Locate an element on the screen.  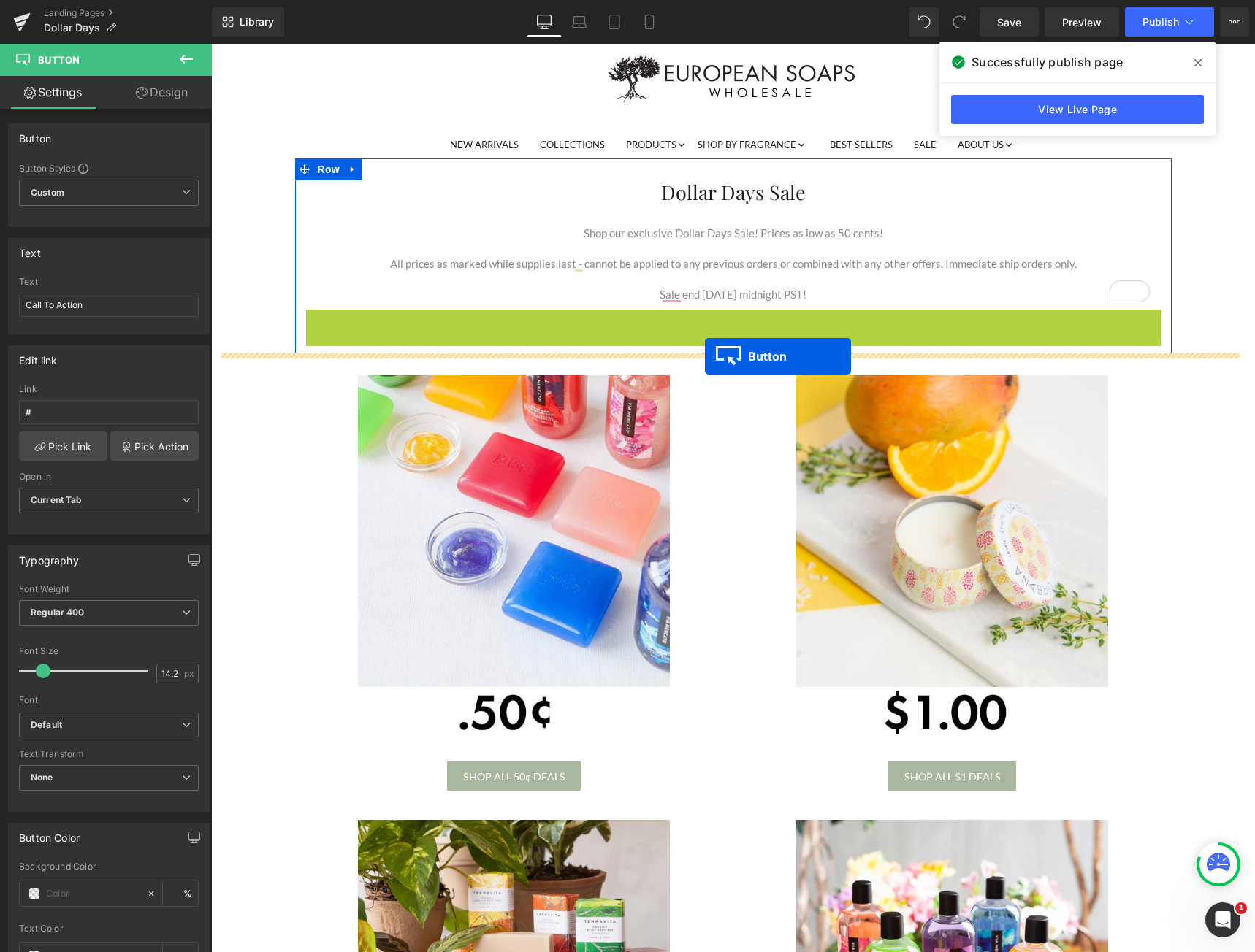
div: Text Color is located at coordinates (109, 929).